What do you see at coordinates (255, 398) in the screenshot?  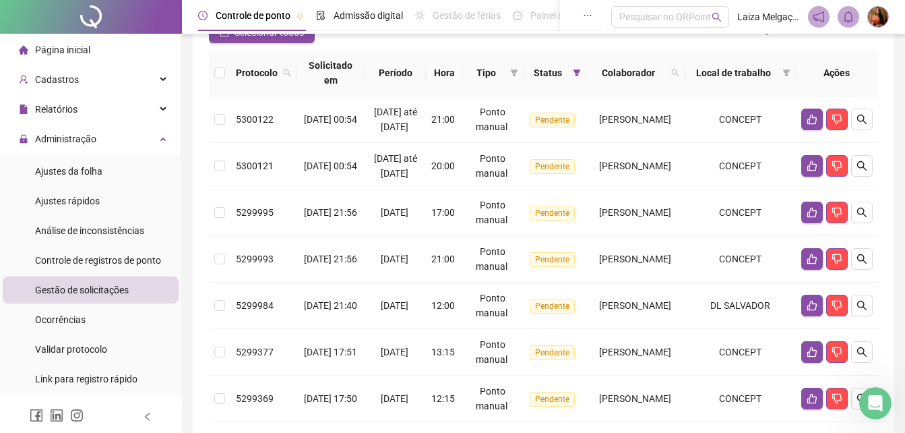 I see `span: 5299369` at bounding box center [255, 398].